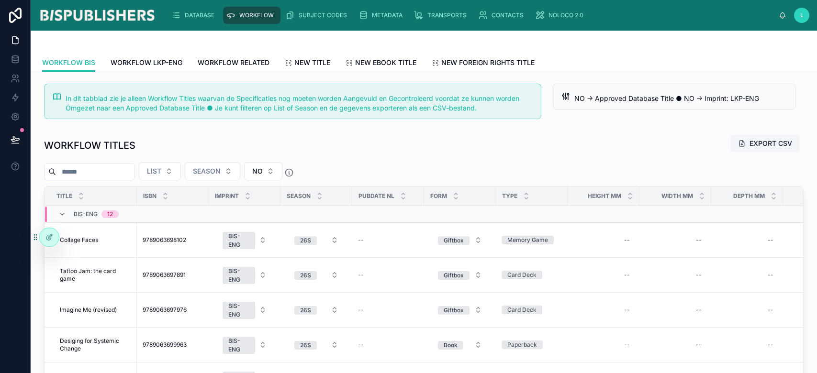 This screenshot has width=817, height=373. I want to click on a: 9789063698102, so click(173, 240).